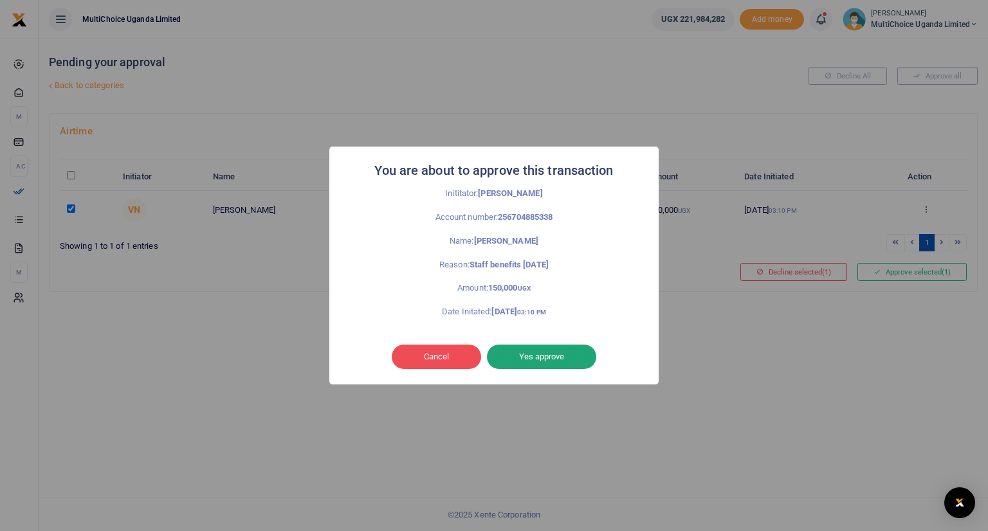 Image resolution: width=988 pixels, height=531 pixels. I want to click on p: Inititator:, so click(494, 194).